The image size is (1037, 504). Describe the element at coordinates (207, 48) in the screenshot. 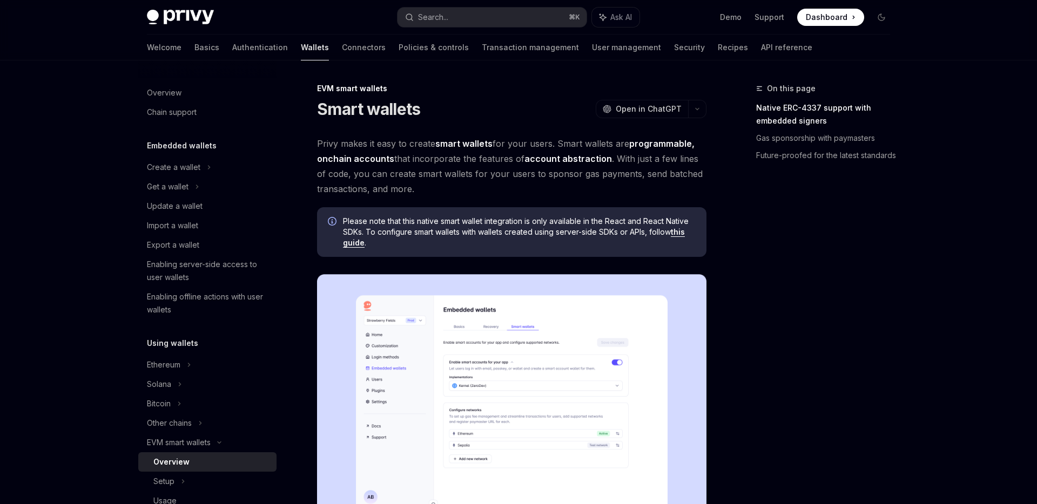

I see `a: Basics` at that location.